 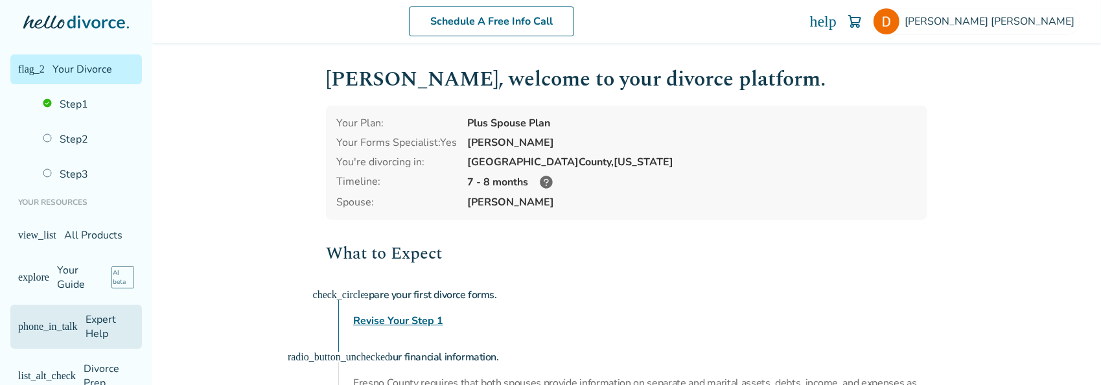 I want to click on a: help, so click(x=823, y=21).